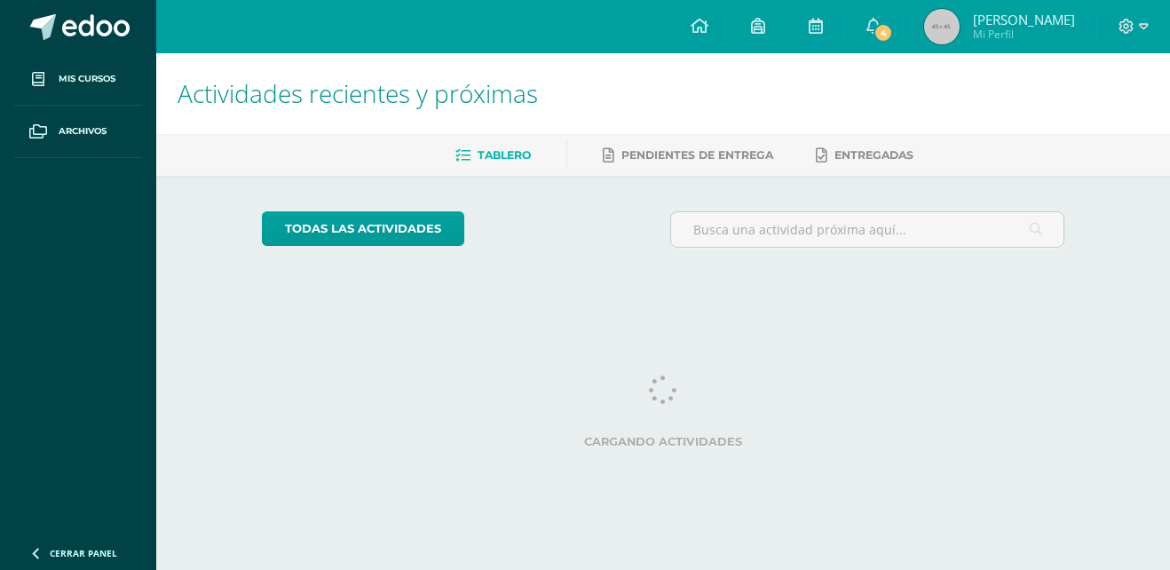  I want to click on span: Mi Perfil, so click(1023, 34).